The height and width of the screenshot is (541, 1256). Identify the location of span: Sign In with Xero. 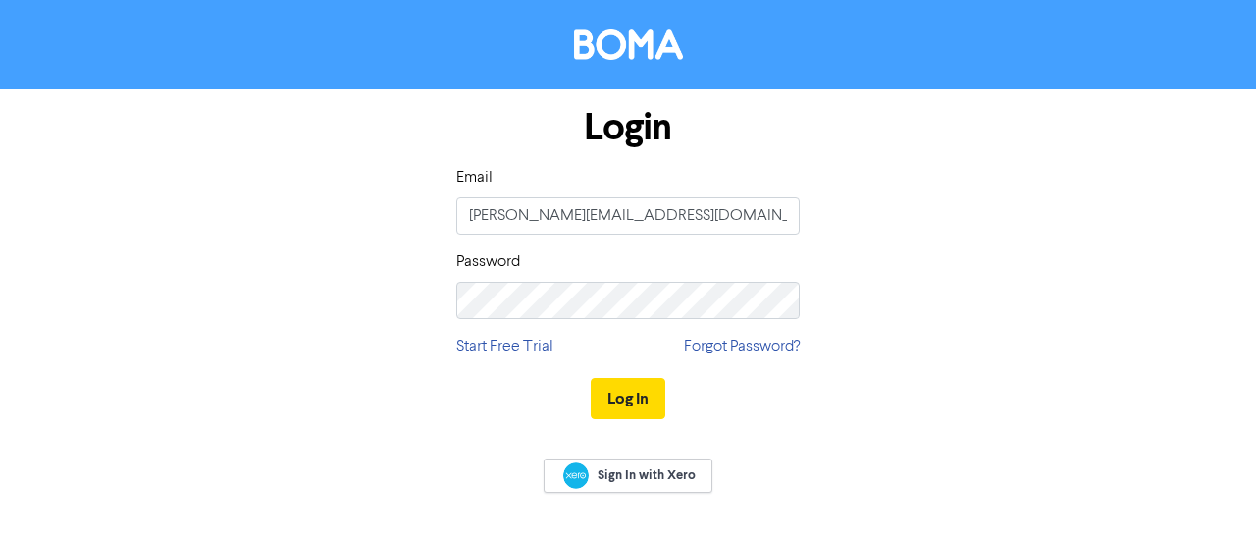
(647, 475).